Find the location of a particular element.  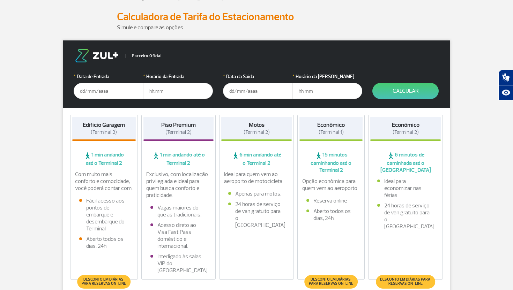

p: Simule e compare as opções. is located at coordinates (256, 28).